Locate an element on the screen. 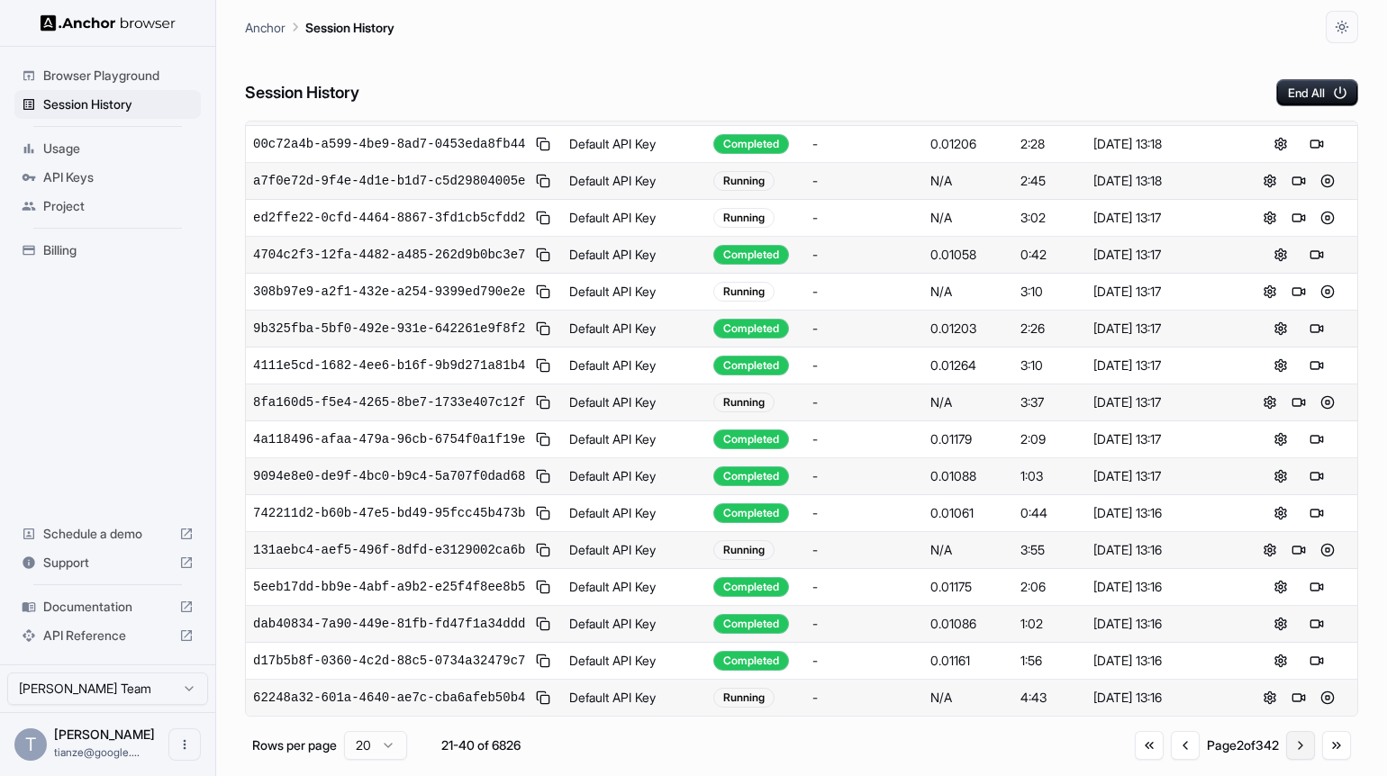 The height and width of the screenshot is (776, 1387). div: Billing is located at coordinates (107, 250).